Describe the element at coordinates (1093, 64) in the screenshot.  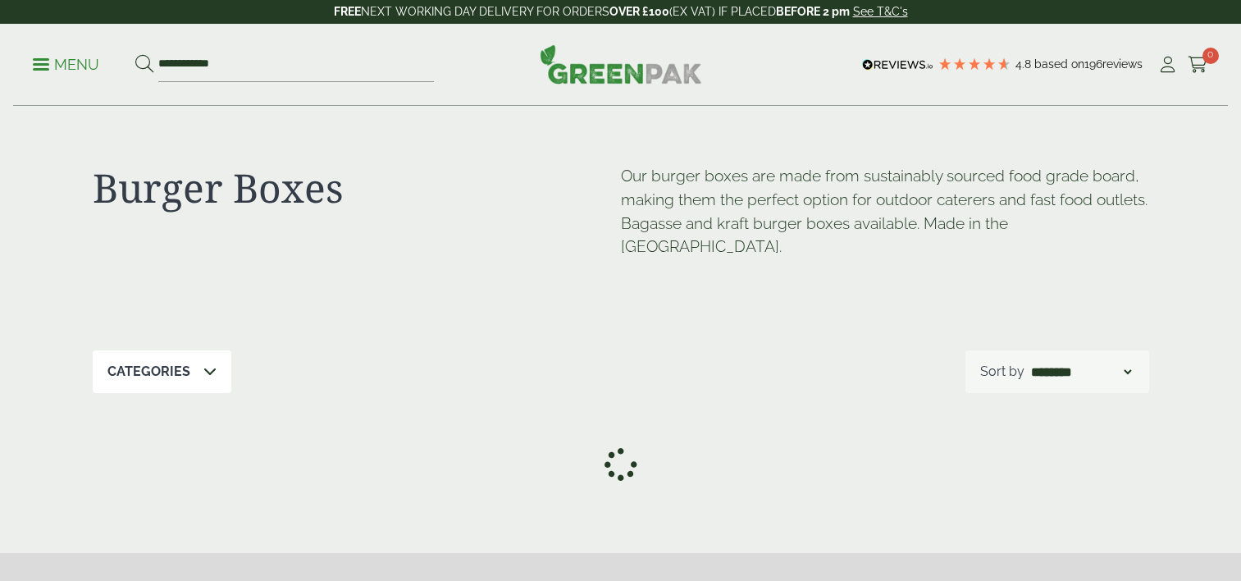
I see `span: 196` at that location.